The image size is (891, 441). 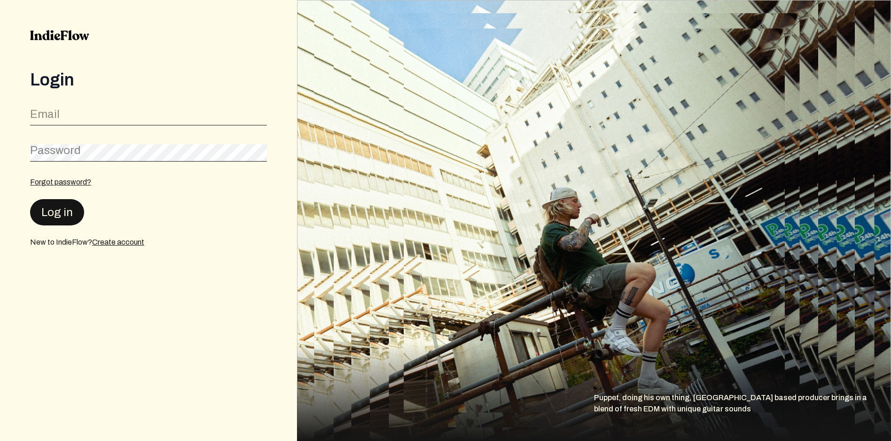 I want to click on img: indieflow-logo-black.svg, so click(x=60, y=35).